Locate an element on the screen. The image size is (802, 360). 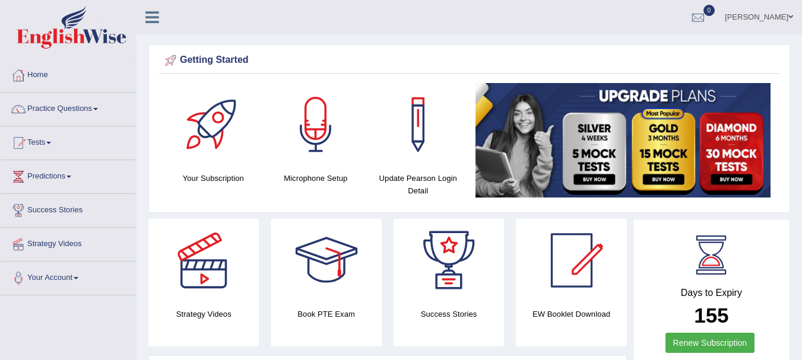
h4: Days to Expiry is located at coordinates (711, 293).